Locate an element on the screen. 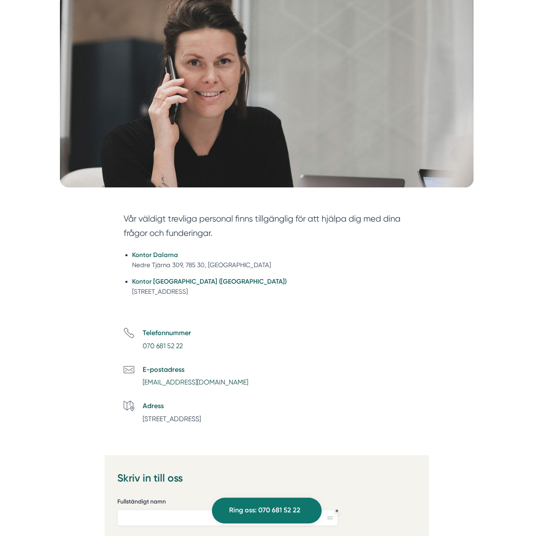 The image size is (533, 536). h5: Telefonnummer is located at coordinates (167, 333).